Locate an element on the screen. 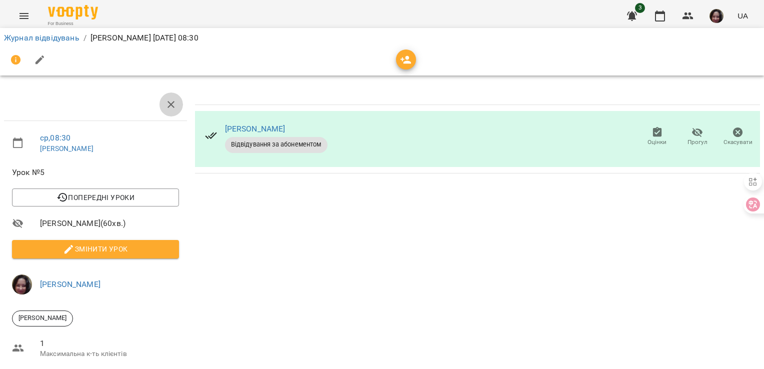  span: Скасувати is located at coordinates (738, 142).